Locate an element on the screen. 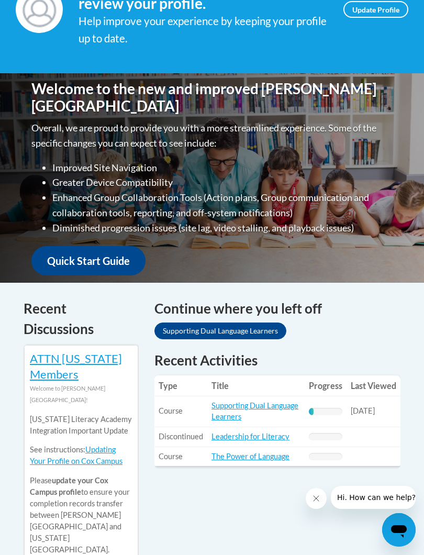 This screenshot has width=424, height=555. th: Title is located at coordinates (256, 386).